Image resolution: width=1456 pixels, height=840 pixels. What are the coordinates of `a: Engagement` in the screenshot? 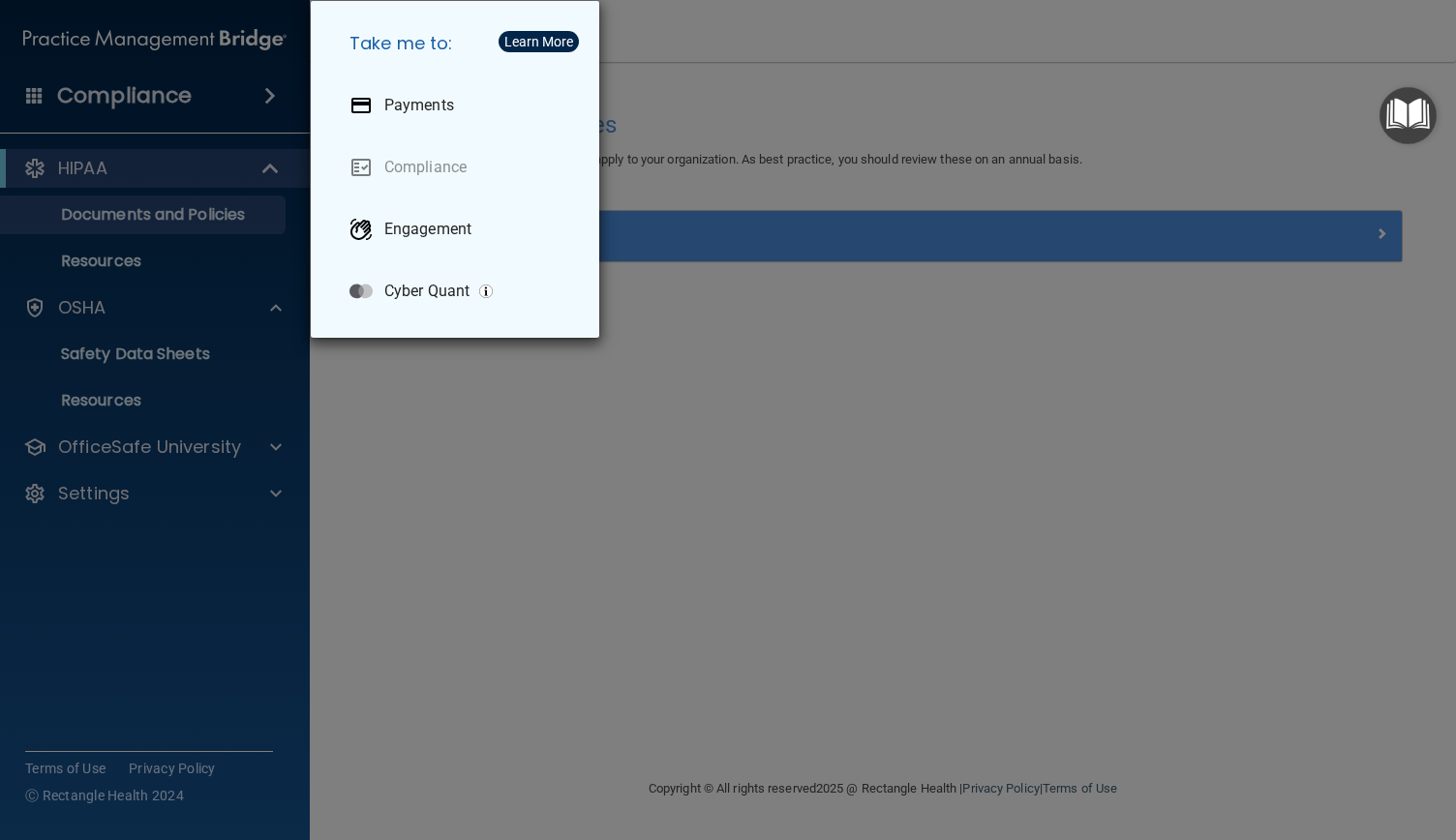 It's located at (459, 229).